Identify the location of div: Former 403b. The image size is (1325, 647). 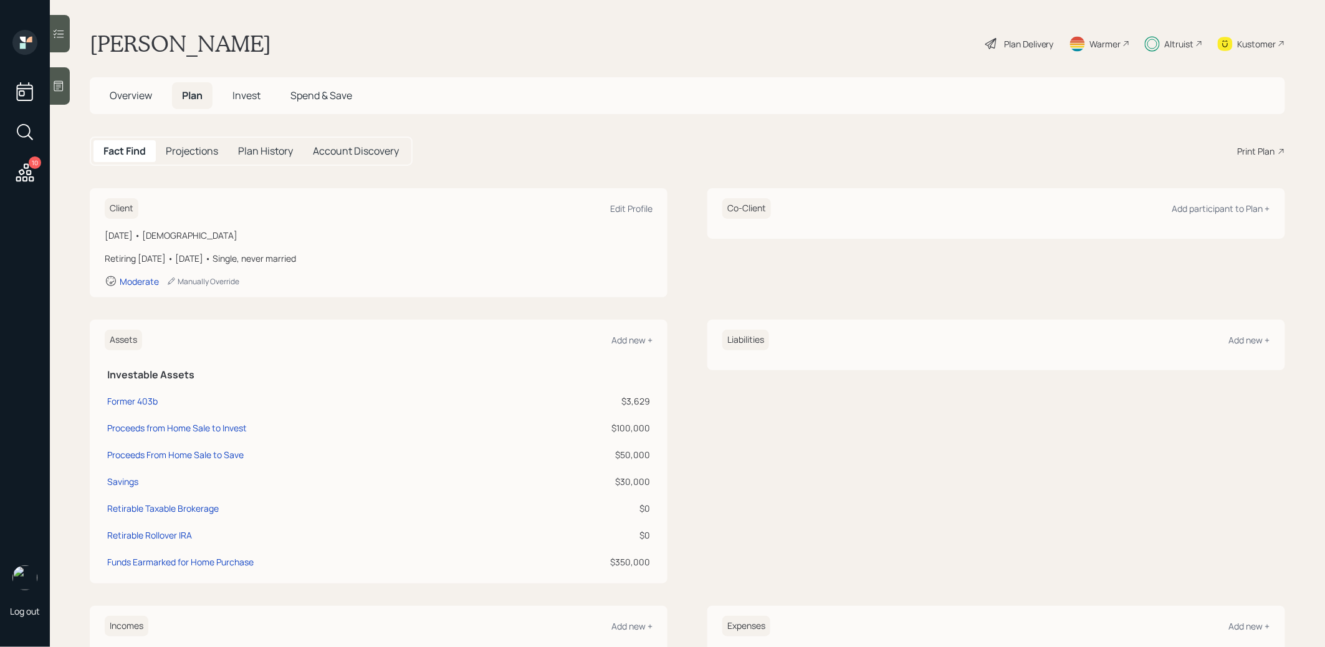
(132, 401).